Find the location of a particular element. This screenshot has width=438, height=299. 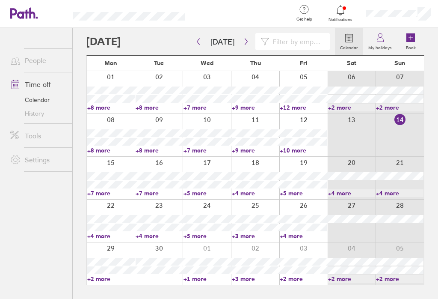

span: Get help is located at coordinates (304, 19).